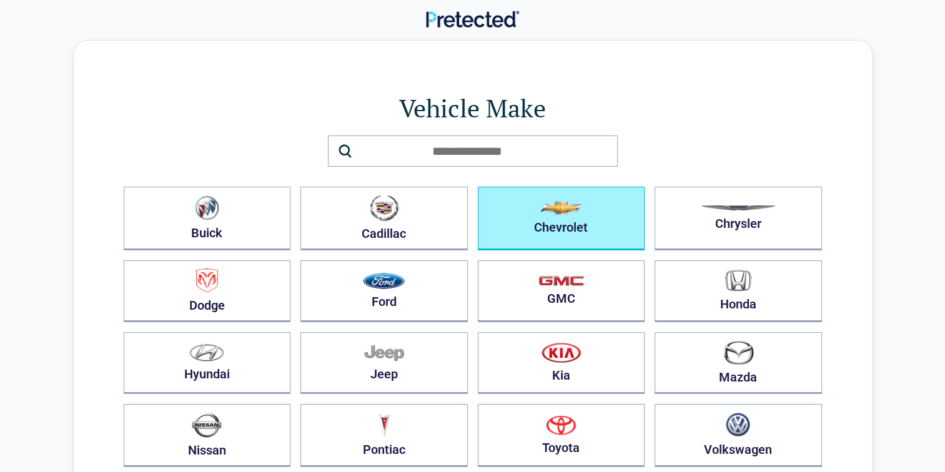 The width and height of the screenshot is (945, 472). Describe the element at coordinates (738, 218) in the screenshot. I see `button: Chrysler` at that location.